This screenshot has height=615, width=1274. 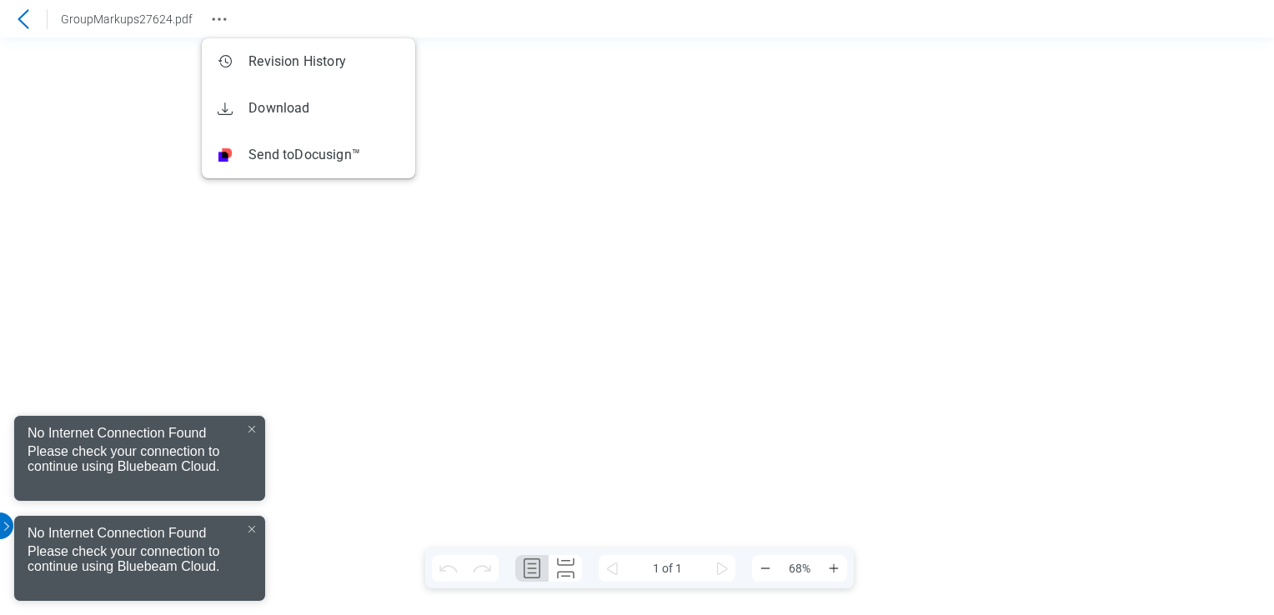 I want to click on img: Docusign Logo, so click(x=225, y=155).